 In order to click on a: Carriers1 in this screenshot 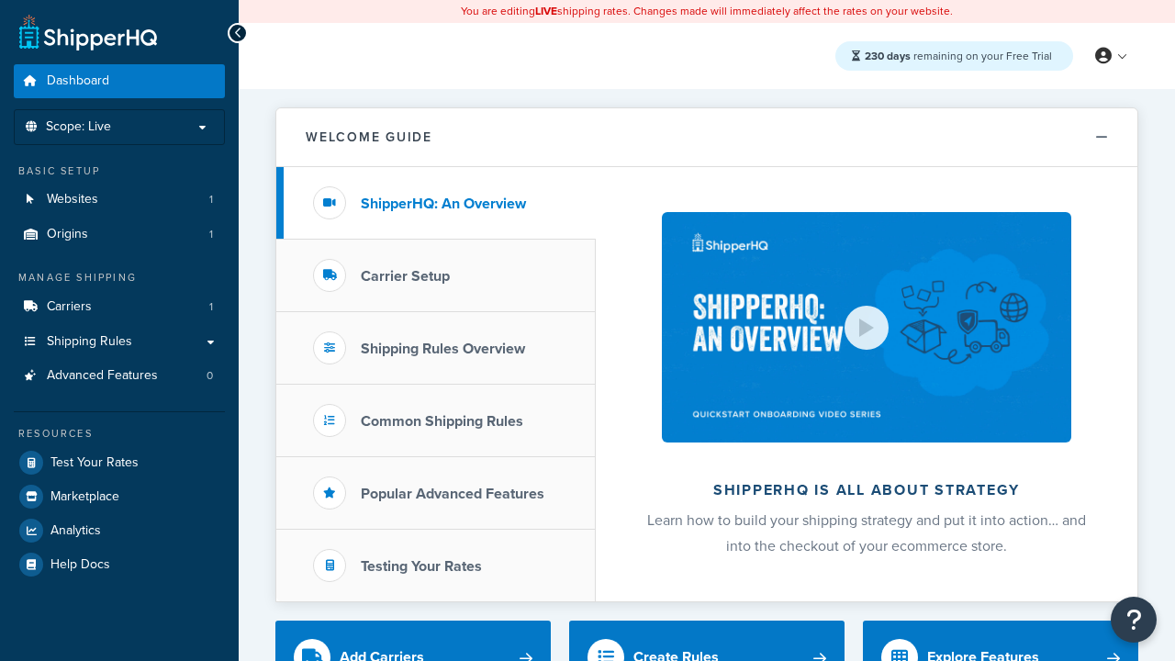, I will do `click(119, 307)`.